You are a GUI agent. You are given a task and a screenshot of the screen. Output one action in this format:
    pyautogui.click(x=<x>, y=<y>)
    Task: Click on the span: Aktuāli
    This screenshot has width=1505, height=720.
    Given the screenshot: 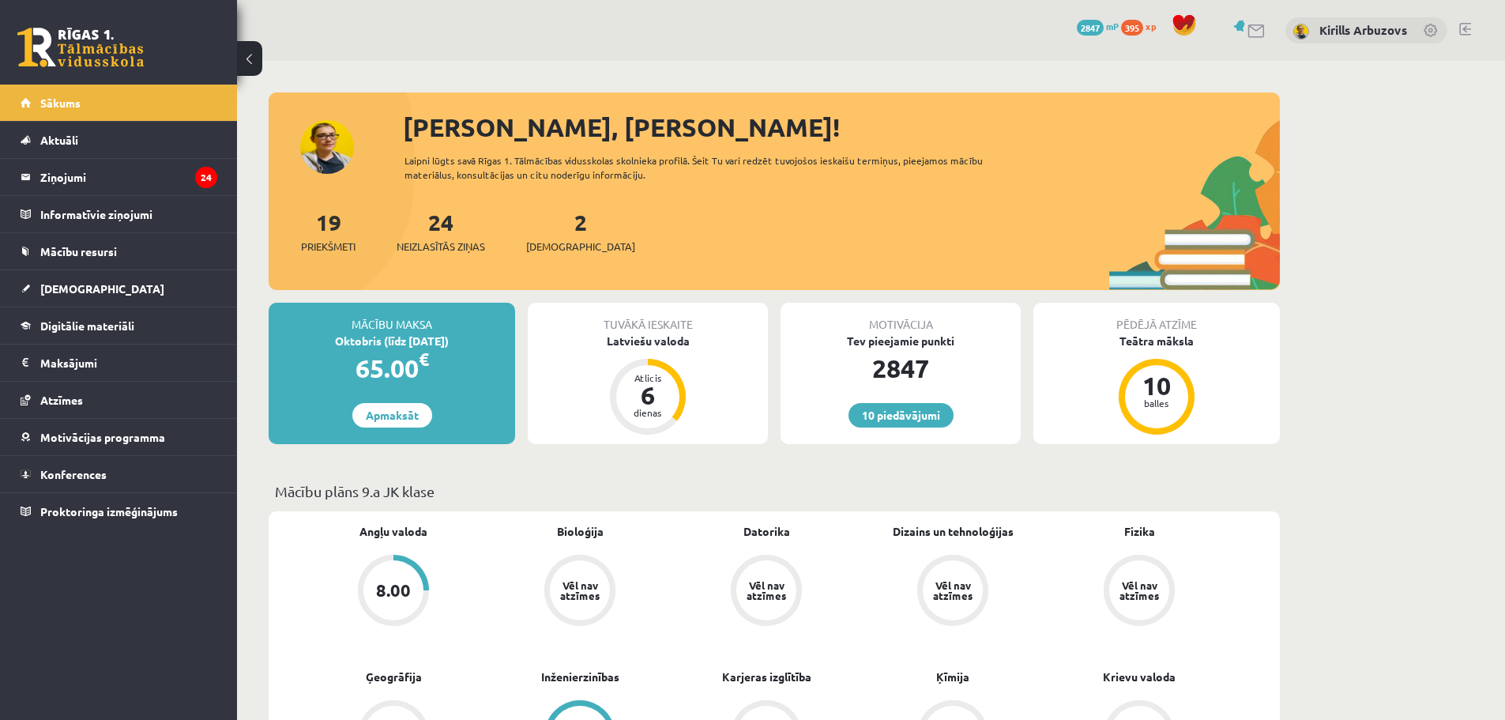 What is the action you would take?
    pyautogui.click(x=59, y=140)
    